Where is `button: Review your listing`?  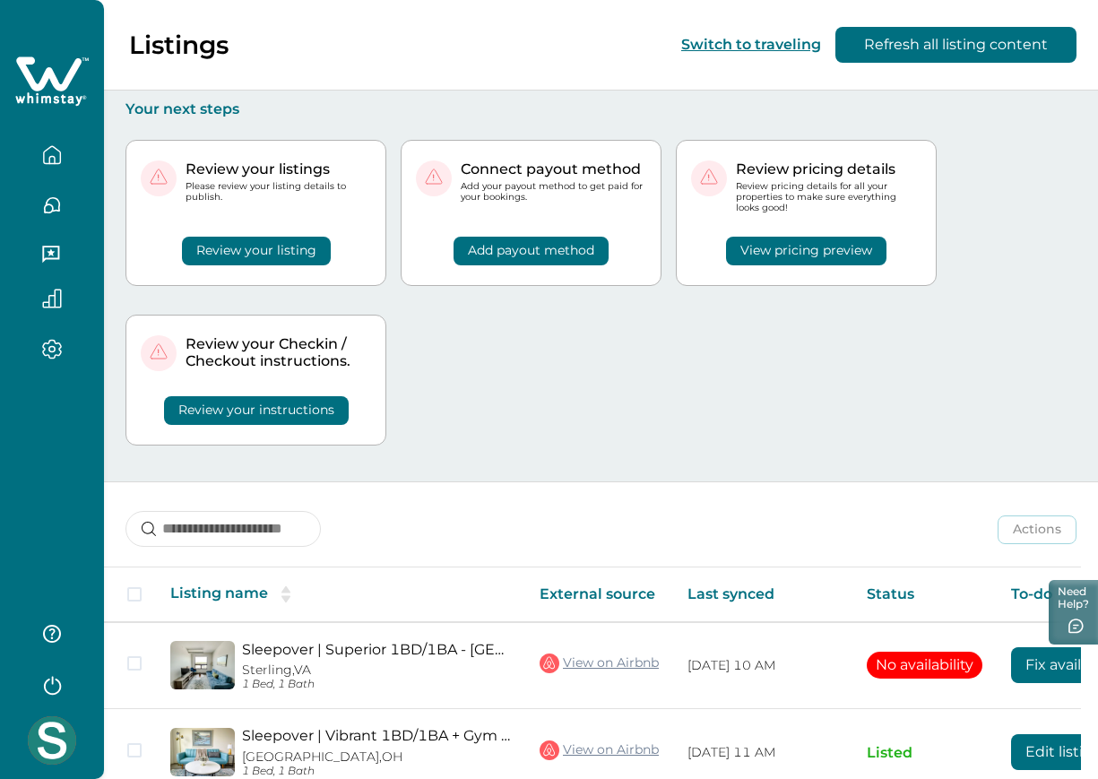
button: Review your listing is located at coordinates (256, 251).